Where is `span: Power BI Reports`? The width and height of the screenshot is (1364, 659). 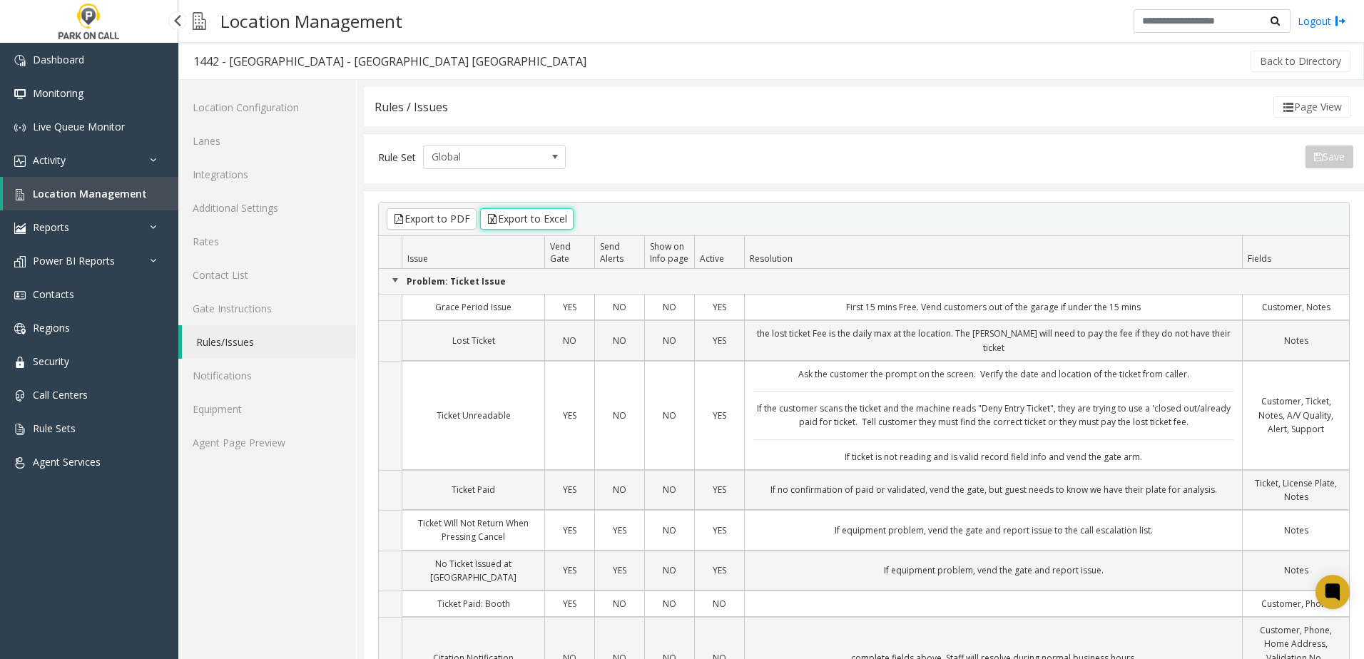 span: Power BI Reports is located at coordinates (73, 260).